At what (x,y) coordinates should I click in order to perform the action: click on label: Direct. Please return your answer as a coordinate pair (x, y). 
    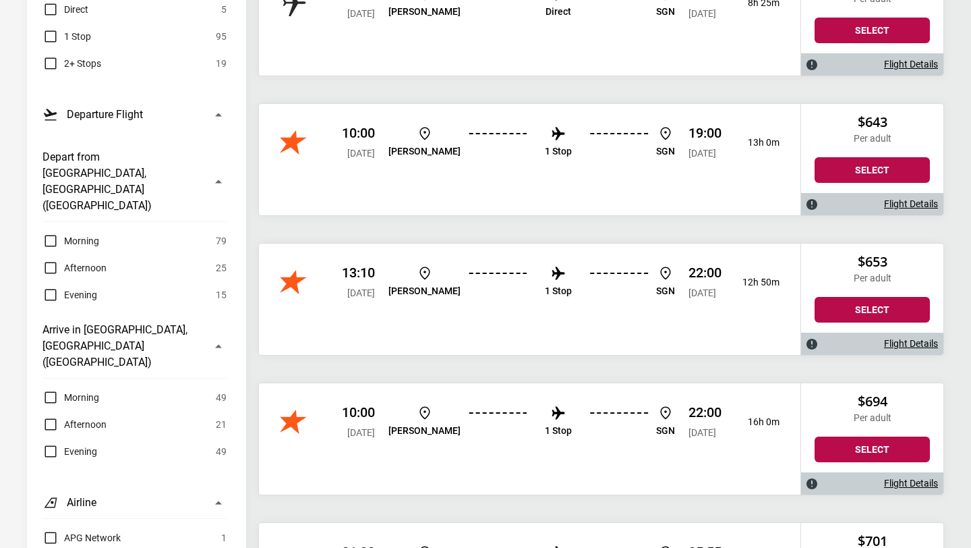
    Looking at the image, I should click on (65, 9).